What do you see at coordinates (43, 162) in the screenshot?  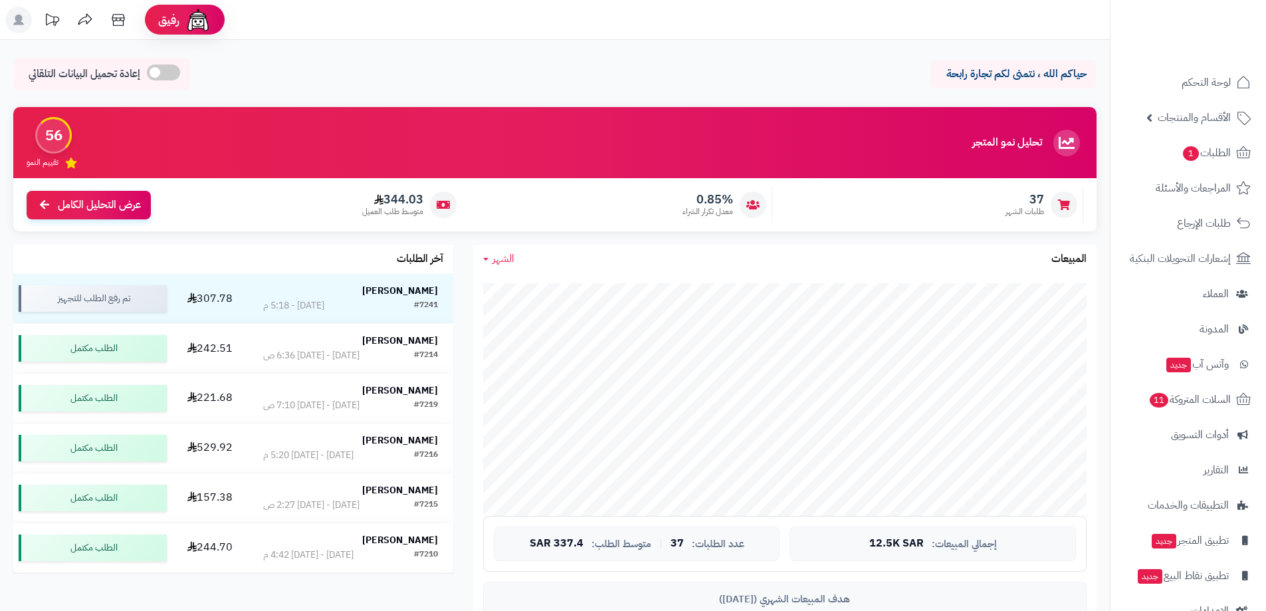 I see `span: تقييم النمو` at bounding box center [43, 162].